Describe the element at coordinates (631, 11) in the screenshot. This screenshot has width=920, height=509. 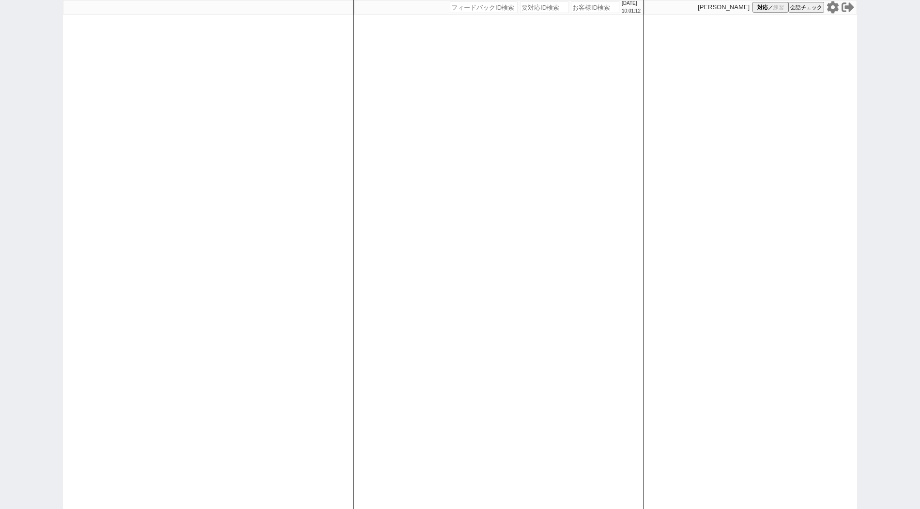
I see `p: 10:01:12` at that location.